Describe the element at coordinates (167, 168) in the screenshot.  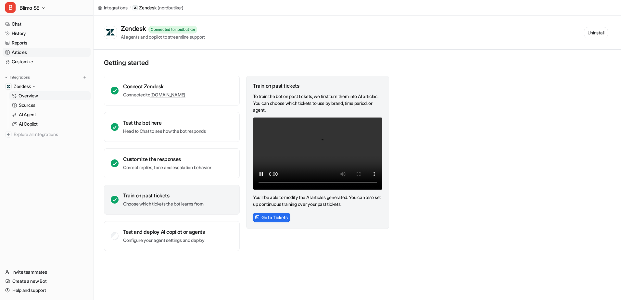
I see `p: Correct replies, tone and escalation behavior` at that location.